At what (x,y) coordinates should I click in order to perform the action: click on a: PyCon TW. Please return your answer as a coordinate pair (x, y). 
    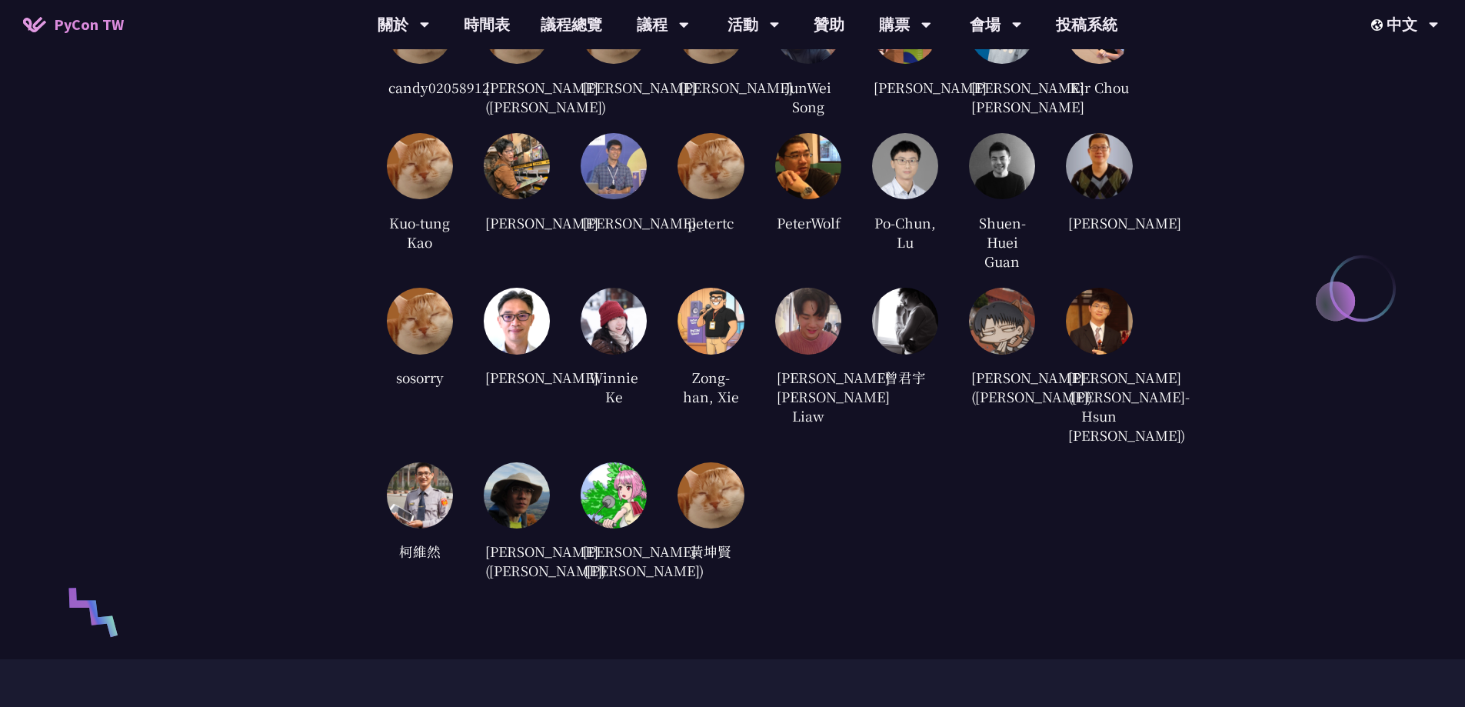
    Looking at the image, I should click on (73, 25).